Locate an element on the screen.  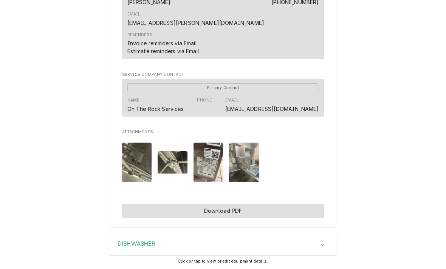
div: Service Company Contact List is located at coordinates (223, 99).